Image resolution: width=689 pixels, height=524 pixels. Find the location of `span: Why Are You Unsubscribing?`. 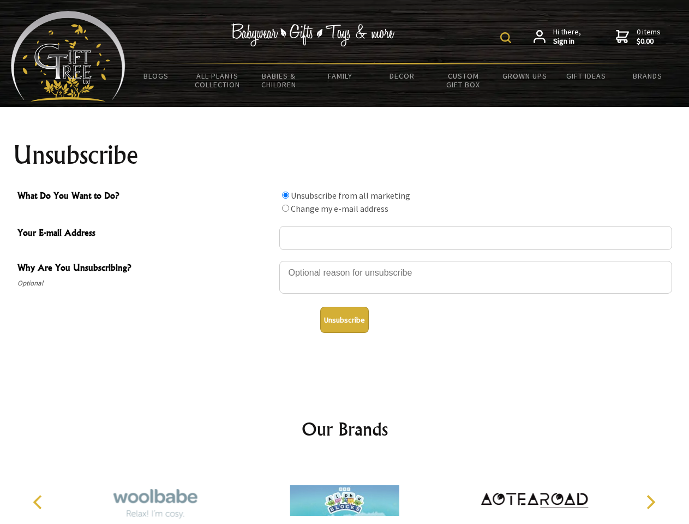

span: Why Are You Unsubscribing? is located at coordinates (146, 268).